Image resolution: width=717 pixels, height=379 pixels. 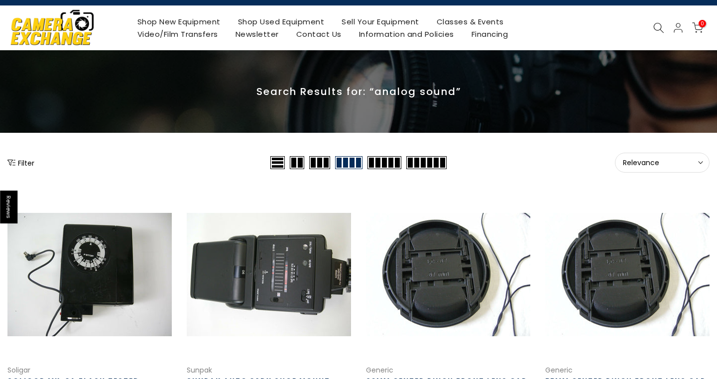 What do you see at coordinates (662, 163) in the screenshot?
I see `span: Relevance` at bounding box center [662, 163].